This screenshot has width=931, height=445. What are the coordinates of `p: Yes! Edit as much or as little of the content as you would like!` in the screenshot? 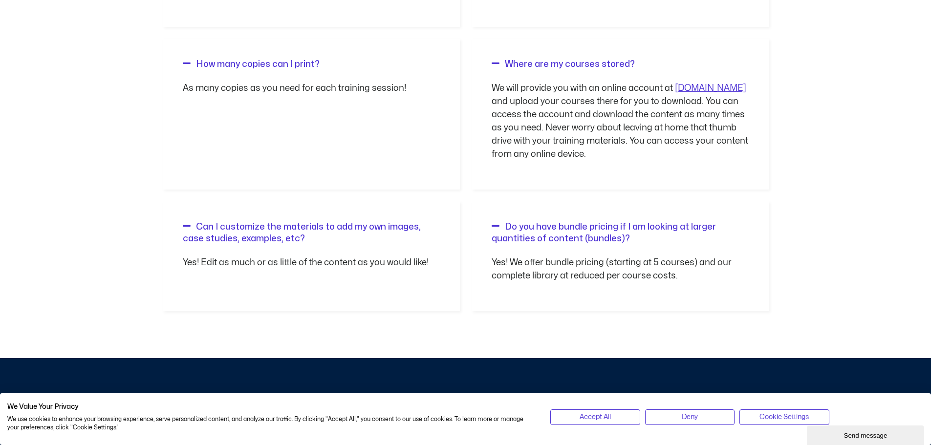 It's located at (311, 262).